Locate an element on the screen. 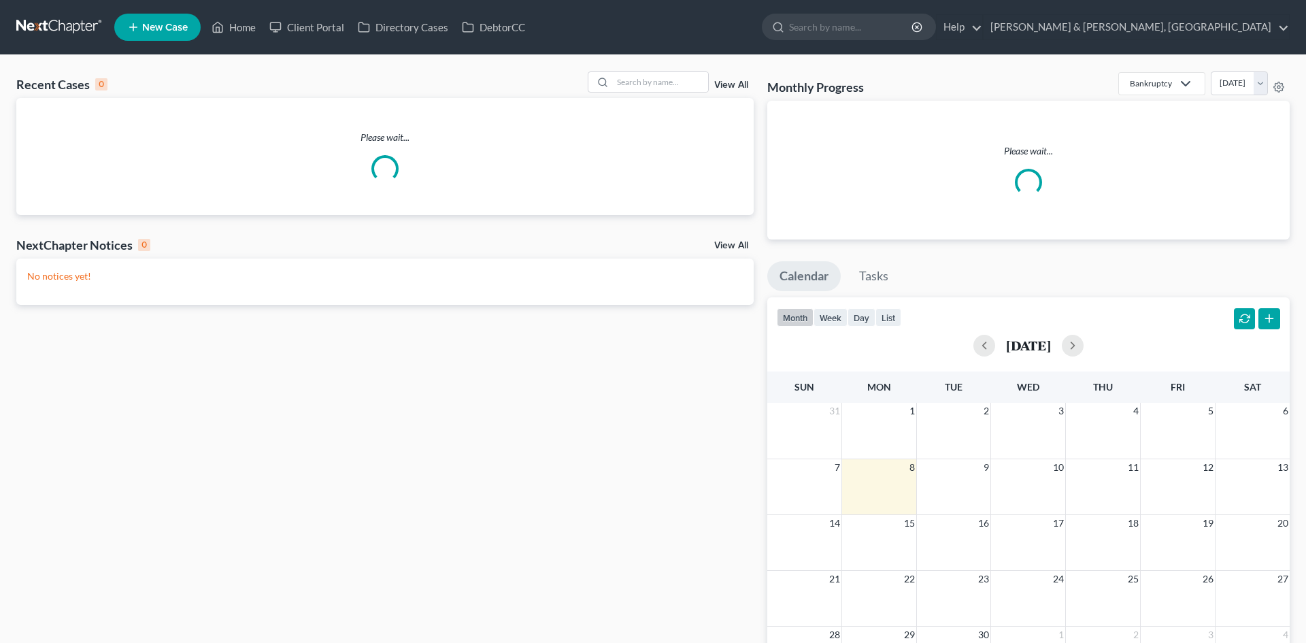  span: 13 is located at coordinates (1283, 467).